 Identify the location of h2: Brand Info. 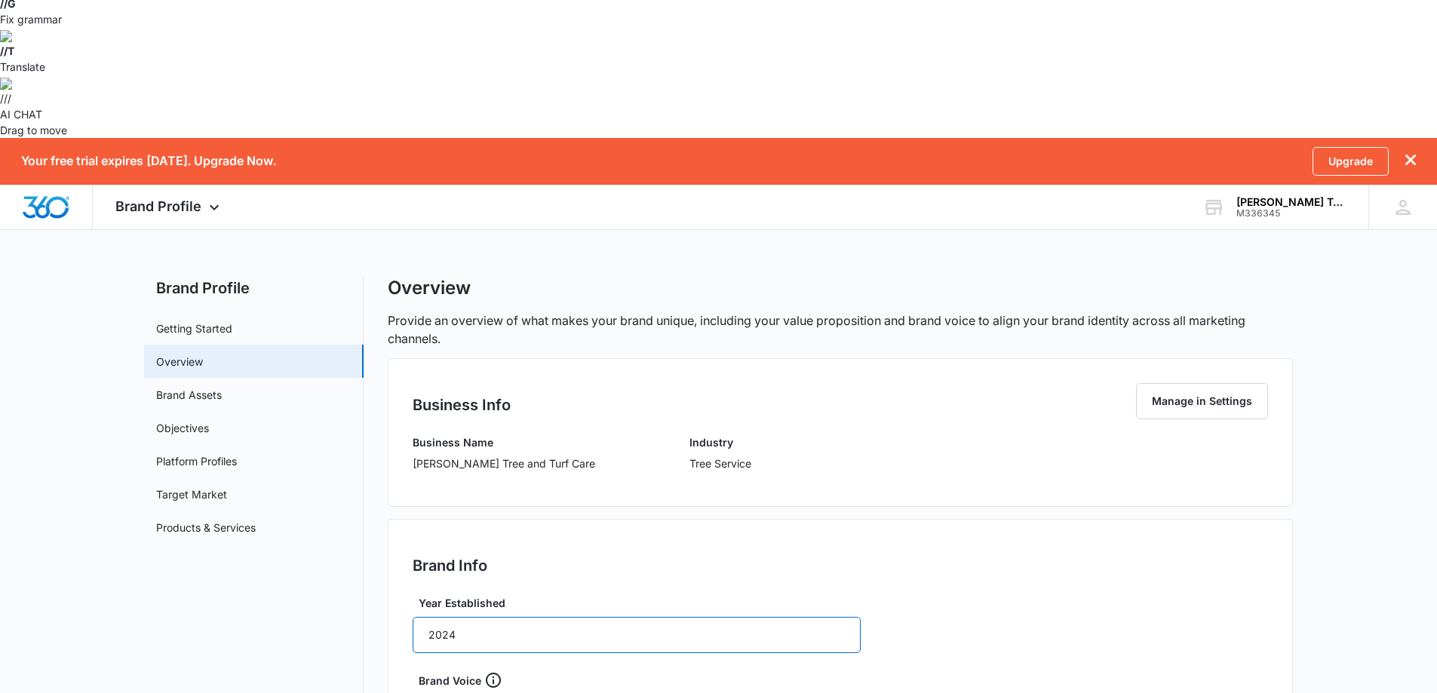
(450, 566).